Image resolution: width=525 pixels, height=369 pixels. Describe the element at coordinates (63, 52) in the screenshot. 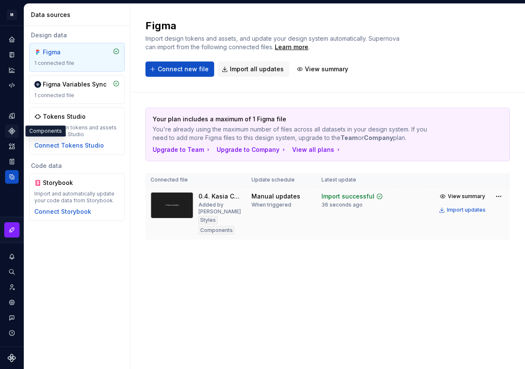

I see `div: Figma` at that location.